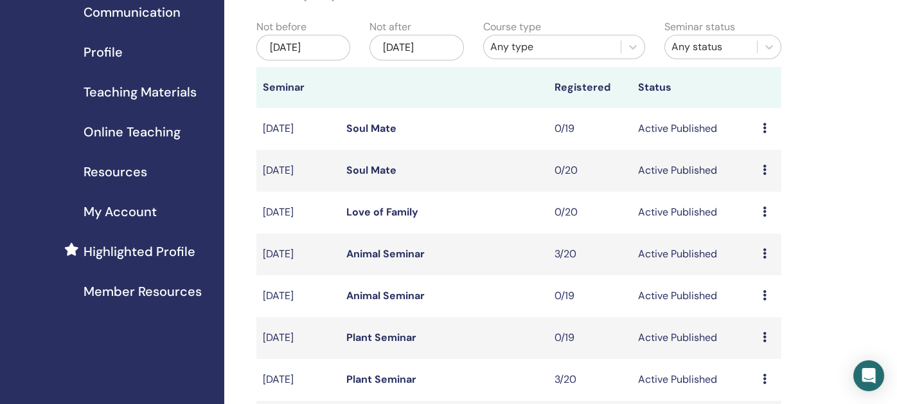 The width and height of the screenshot is (897, 404). Describe the element at coordinates (700, 27) in the screenshot. I see `label: Seminar status` at that location.